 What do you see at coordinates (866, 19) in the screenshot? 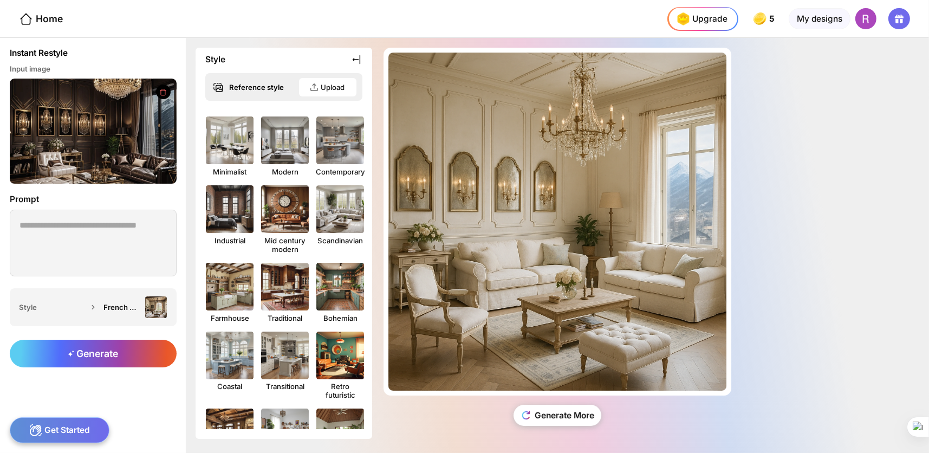
I see `img: ACg8ocJIenLX0cfNLbhvslU-F0Yk6EG30Npg49MZOxREgLZ1B-AuNA=s96-c` at bounding box center [866, 19].